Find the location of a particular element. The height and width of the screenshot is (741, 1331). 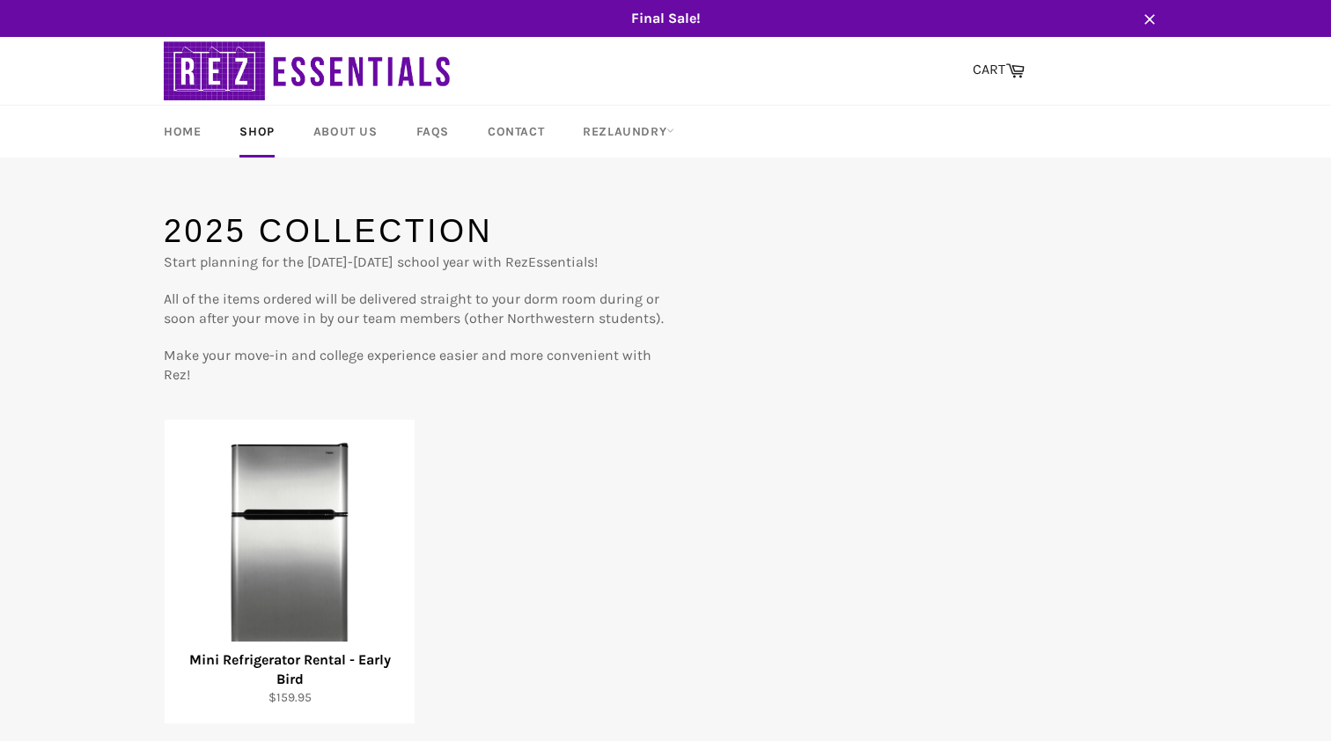

a: CART is located at coordinates (998, 70).